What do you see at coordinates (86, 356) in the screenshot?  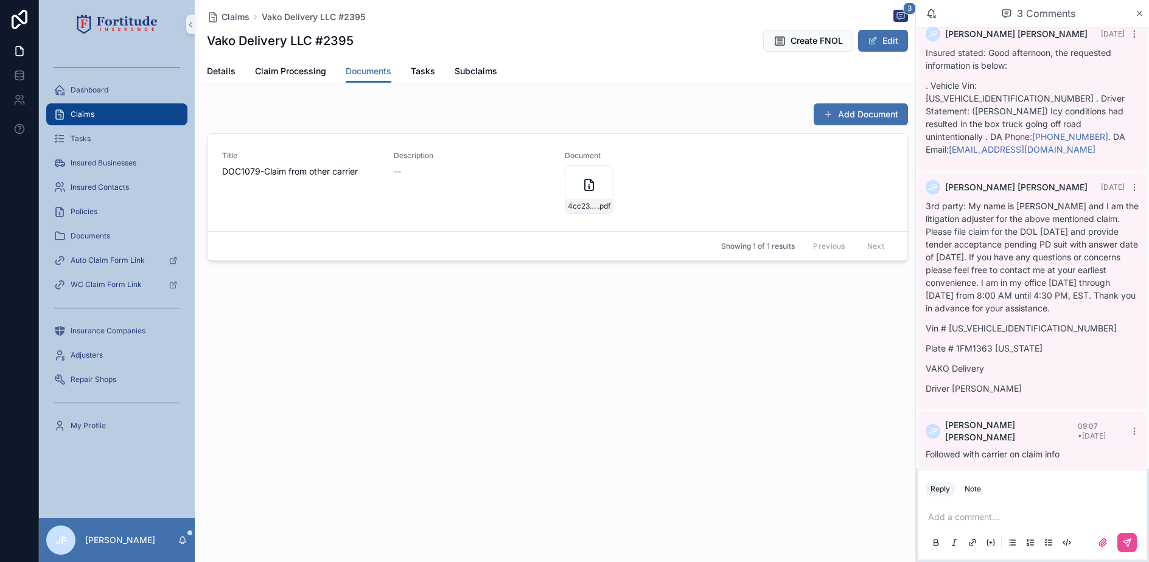 I see `span: Adjusters` at bounding box center [86, 356].